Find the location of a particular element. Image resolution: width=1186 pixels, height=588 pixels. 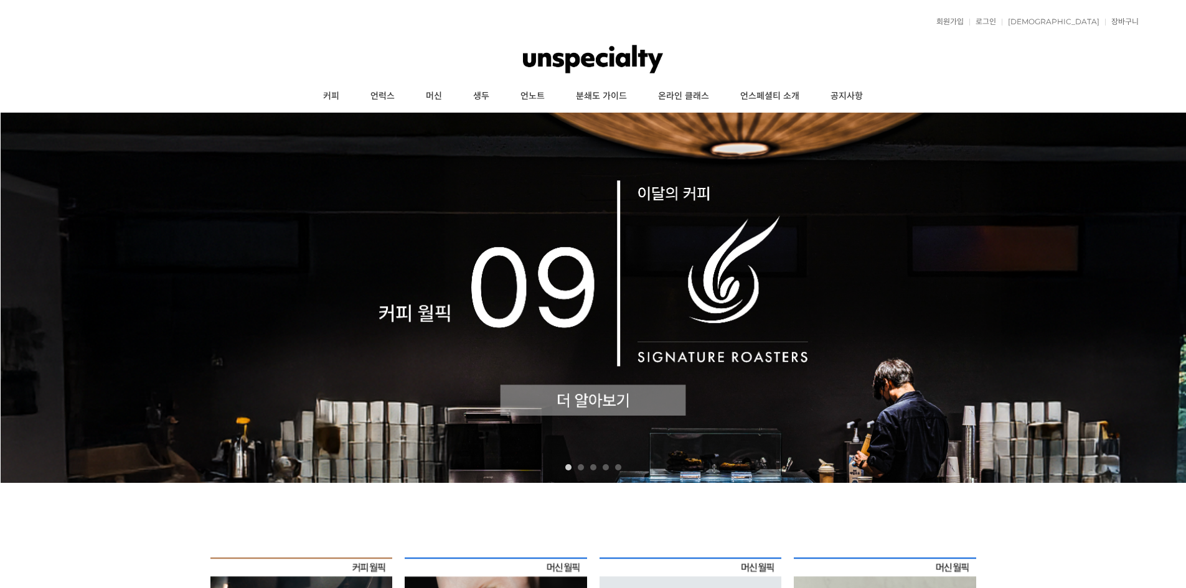

a: 언노트 is located at coordinates (532, 96).